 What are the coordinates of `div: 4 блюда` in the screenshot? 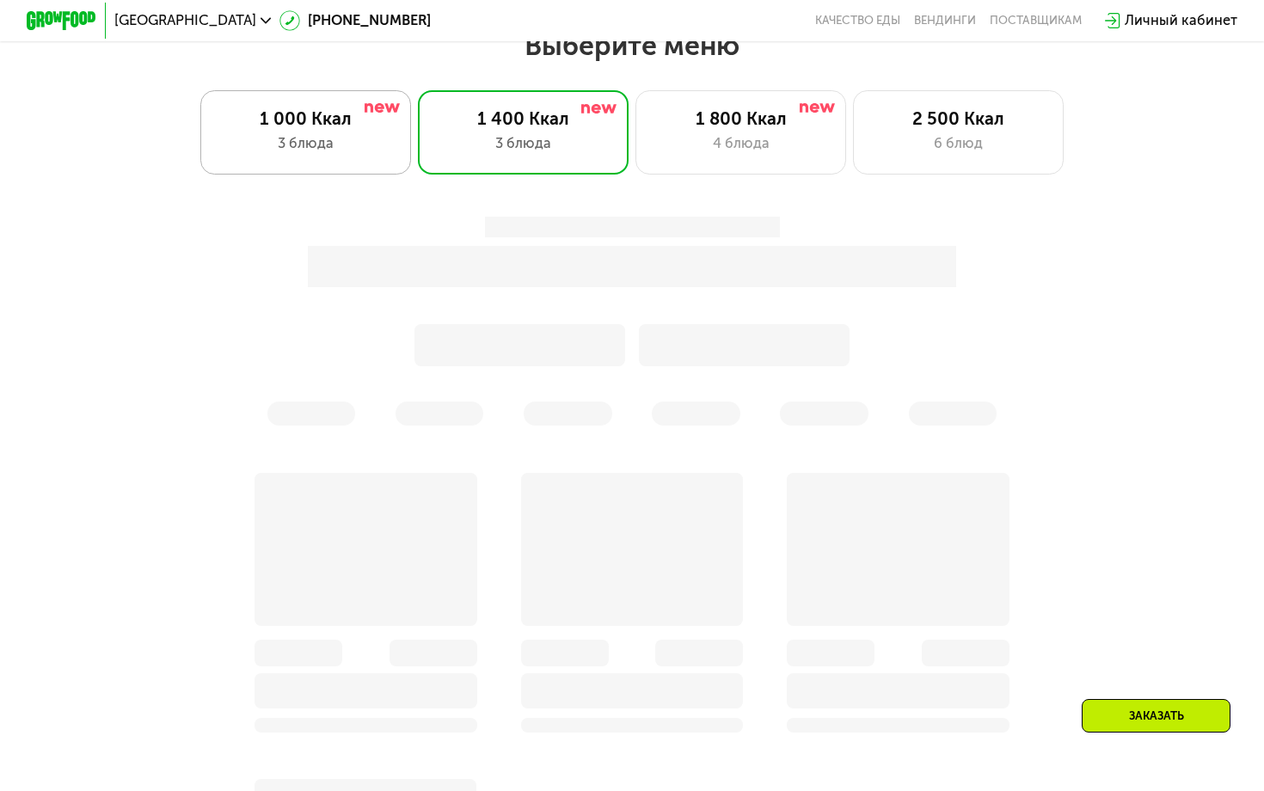 It's located at (740, 144).